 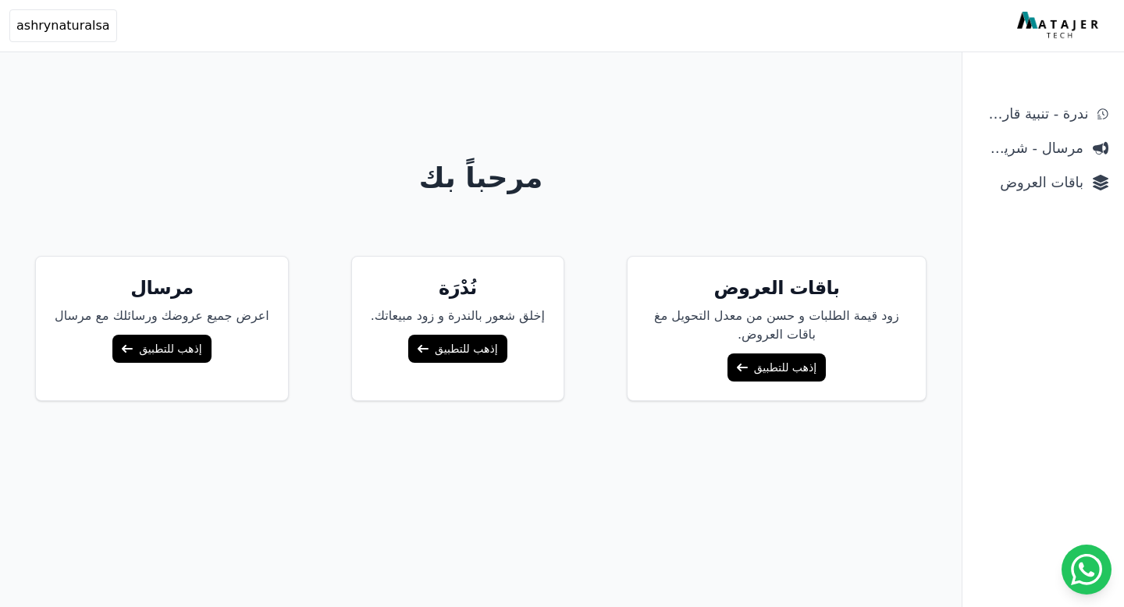 I want to click on p: إخلق شعور بالندرة و زود مبيعاتك., so click(x=458, y=316).